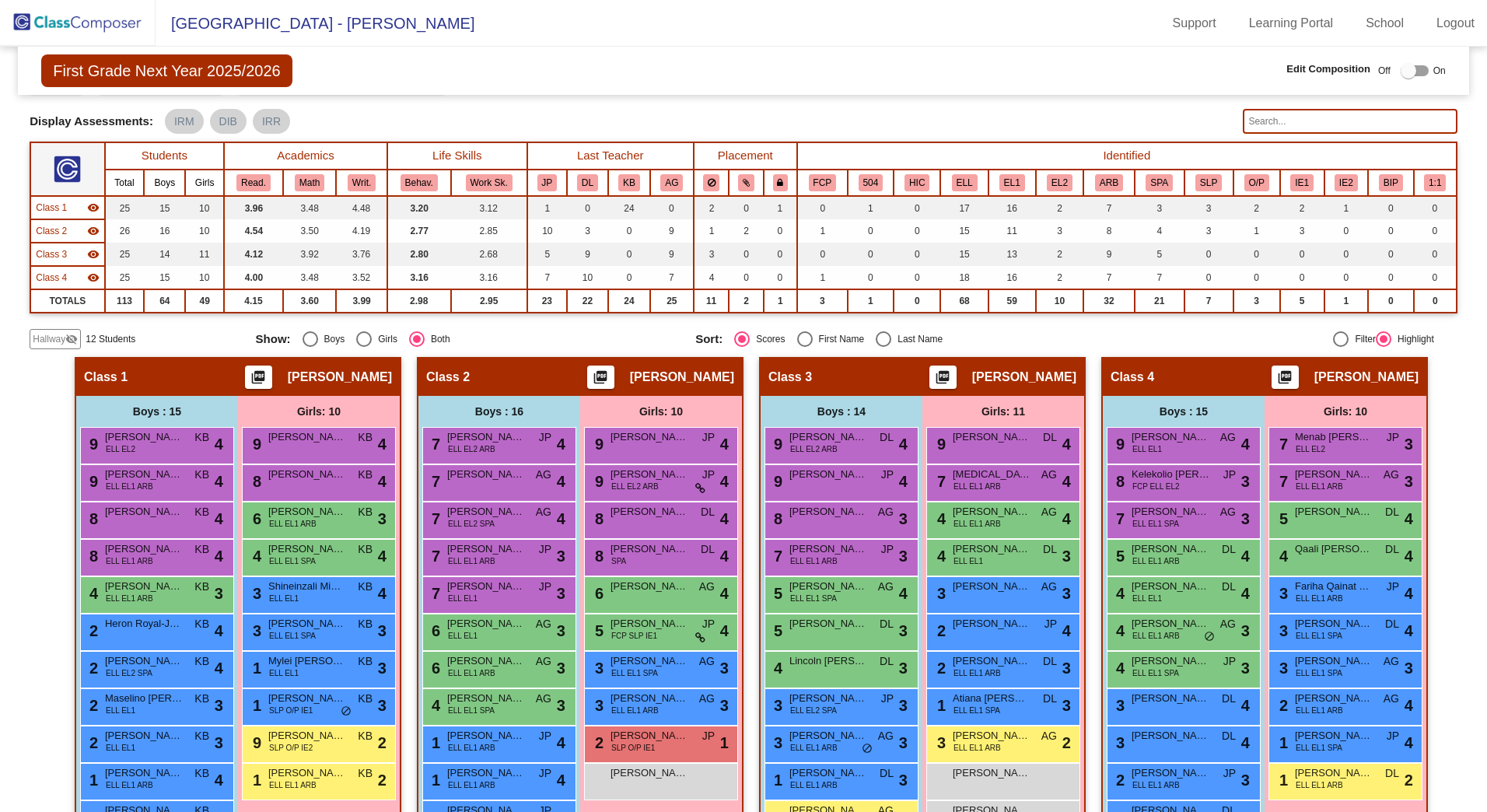 The image size is (1487, 812). Describe the element at coordinates (780, 183) in the screenshot. I see `th: Keep with teacher` at that location.